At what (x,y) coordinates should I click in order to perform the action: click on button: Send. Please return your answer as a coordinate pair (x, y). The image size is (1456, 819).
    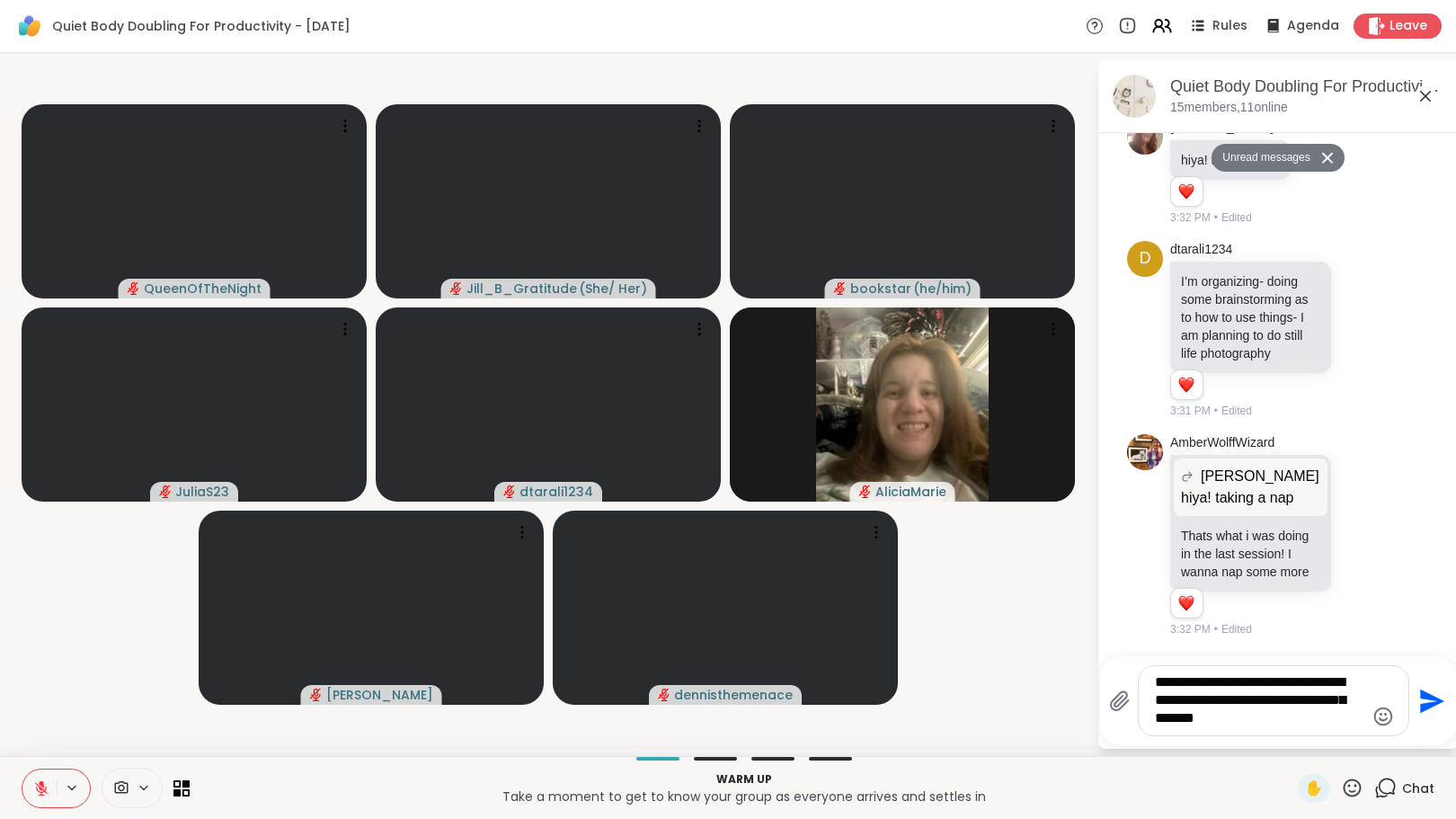
    Looking at the image, I should click on (1429, 701).